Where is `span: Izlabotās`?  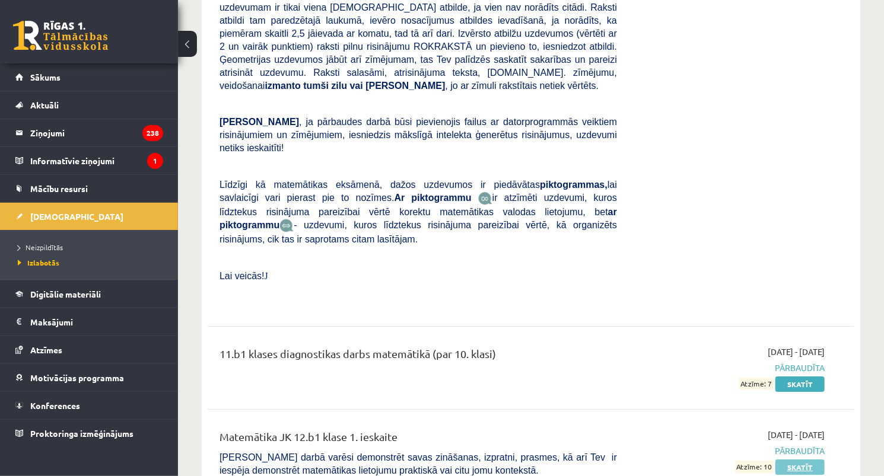 span: Izlabotās is located at coordinates (39, 263).